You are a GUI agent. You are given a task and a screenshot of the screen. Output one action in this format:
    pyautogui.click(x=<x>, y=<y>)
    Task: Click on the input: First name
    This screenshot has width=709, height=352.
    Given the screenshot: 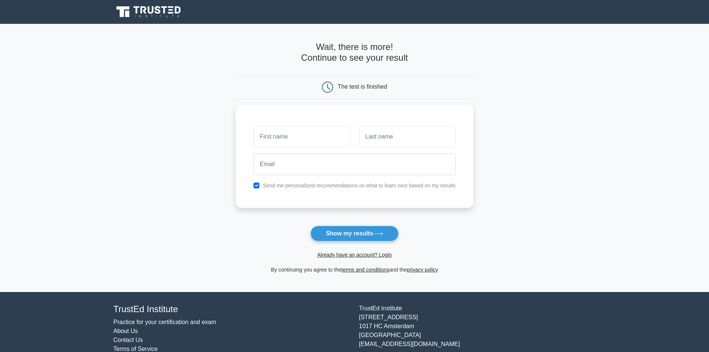 What is the action you would take?
    pyautogui.click(x=302, y=137)
    